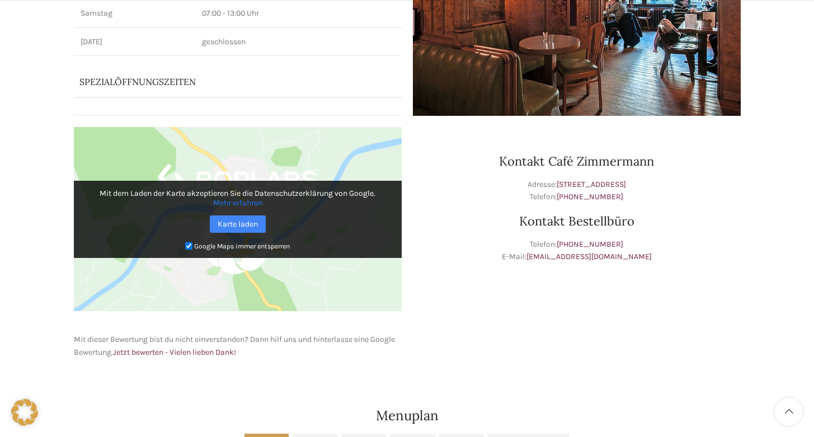 The image size is (814, 437). What do you see at coordinates (238, 224) in the screenshot?
I see `a: Karte laden` at bounding box center [238, 224].